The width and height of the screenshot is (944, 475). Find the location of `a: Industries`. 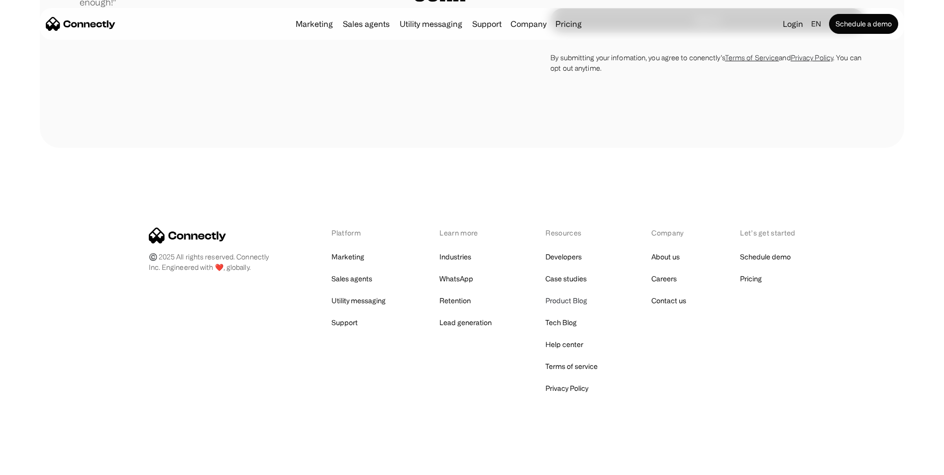

a: Industries is located at coordinates (455, 257).